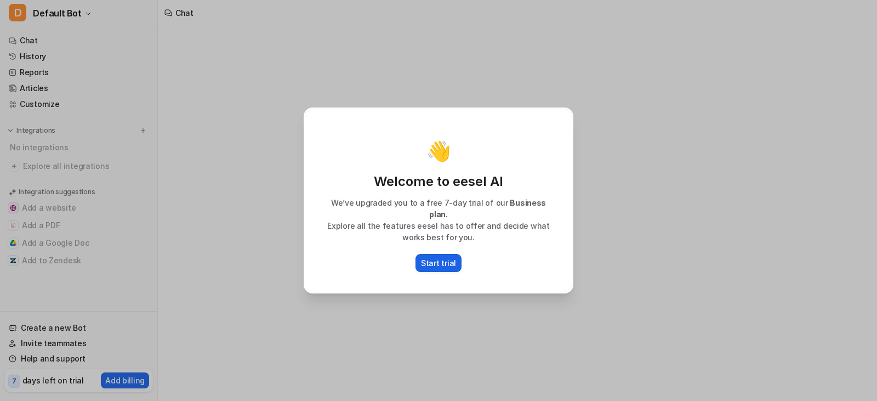  I want to click on p: Welcome to eesel AI, so click(438, 181).